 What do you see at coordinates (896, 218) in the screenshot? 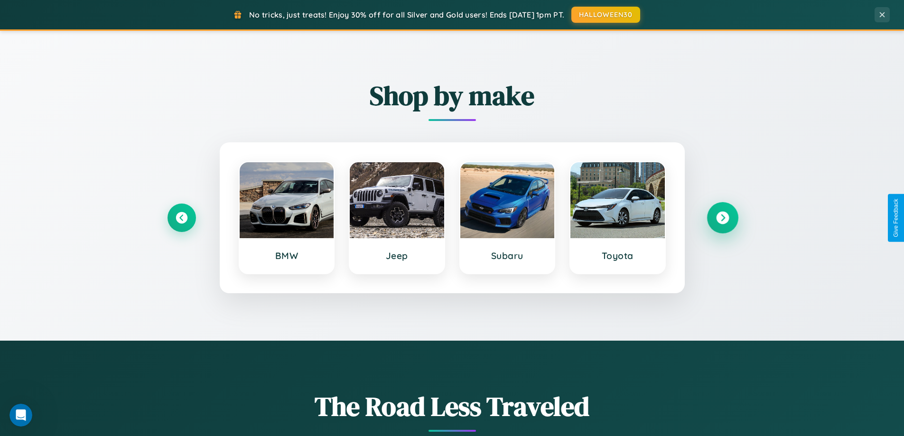
I see `div: Give Feedback` at bounding box center [896, 218].